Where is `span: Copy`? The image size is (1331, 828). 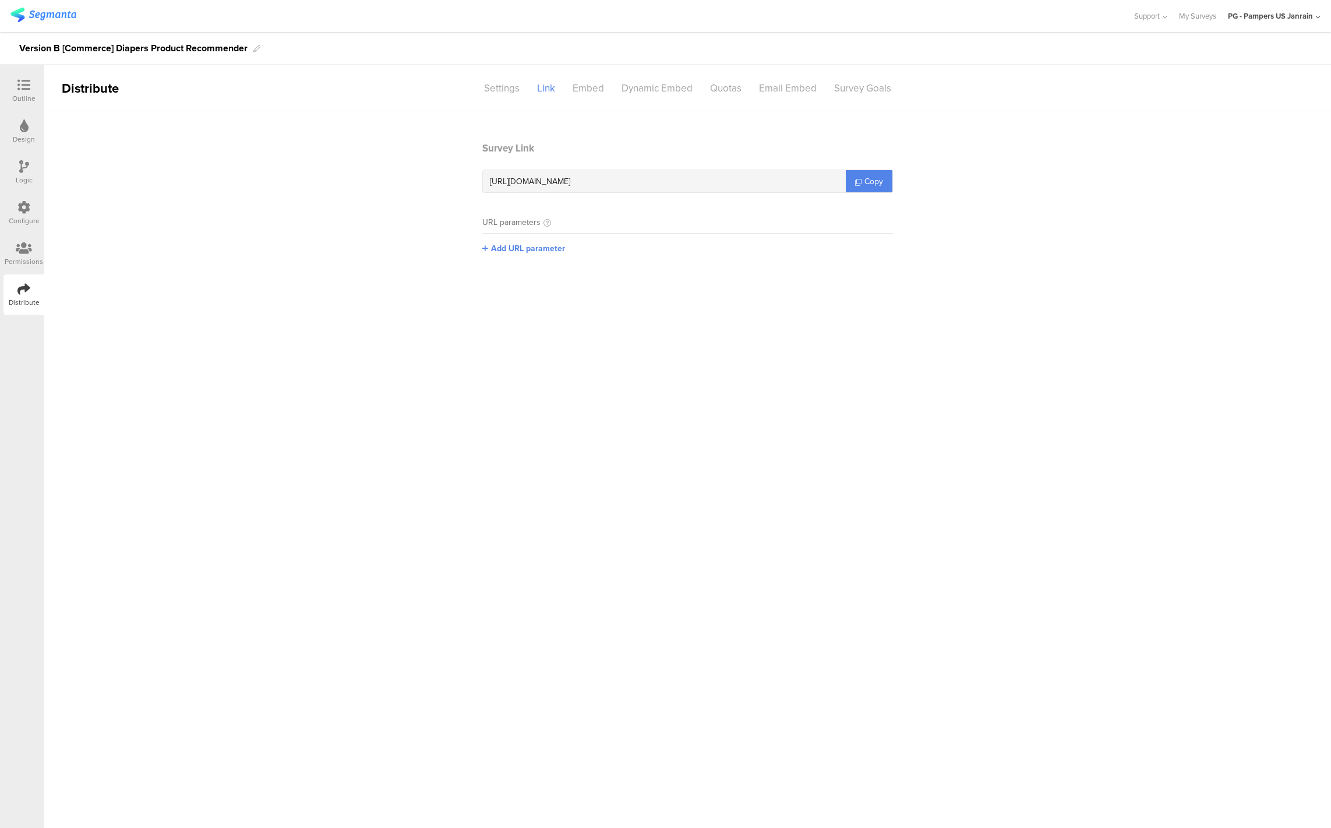 span: Copy is located at coordinates (874, 181).